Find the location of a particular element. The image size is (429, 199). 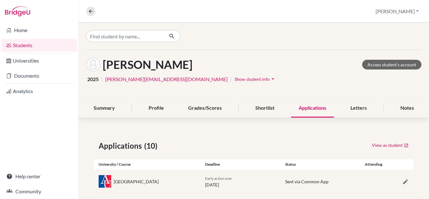

a: View as student is located at coordinates (390, 145).